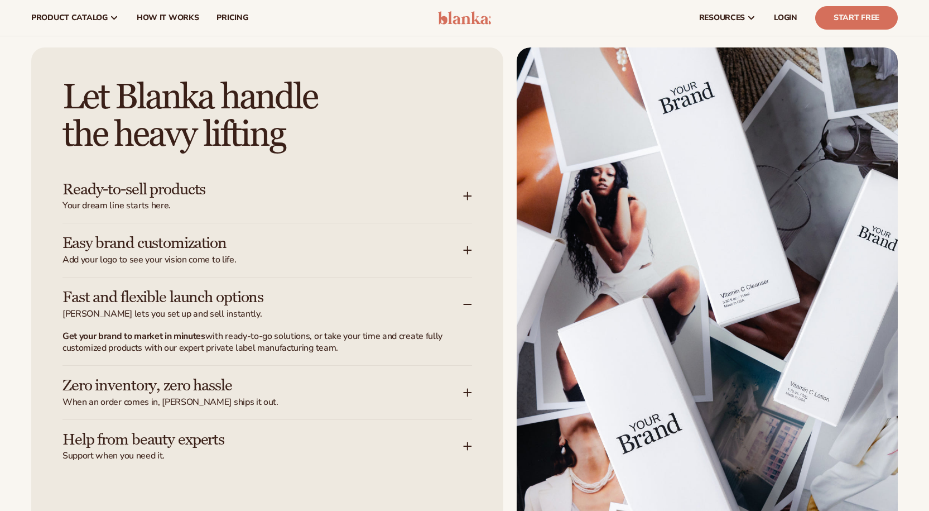  What do you see at coordinates (134, 336) in the screenshot?
I see `strong: Get your brand to market in minutes` at bounding box center [134, 336].